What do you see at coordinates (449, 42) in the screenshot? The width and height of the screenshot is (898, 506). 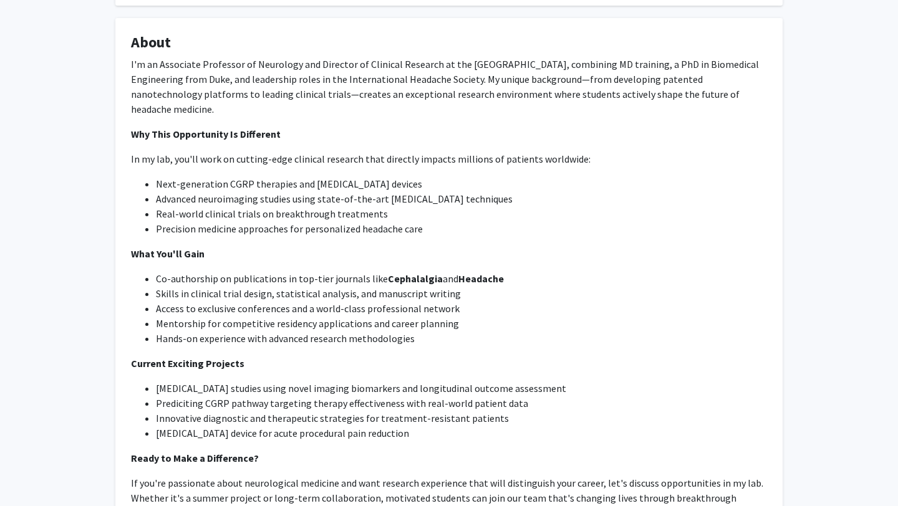 I see `h4: About` at bounding box center [449, 42].